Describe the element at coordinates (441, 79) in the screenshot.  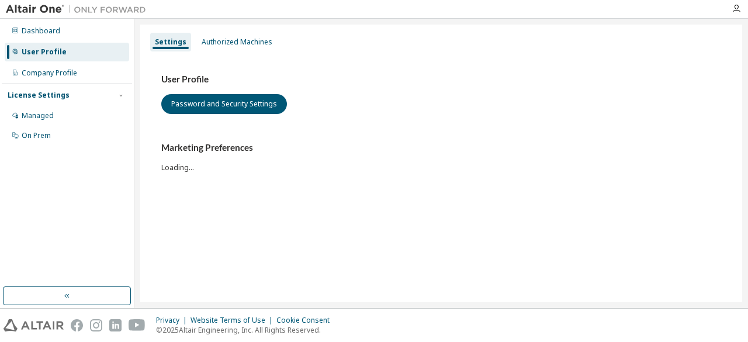
I see `h3: User Profile` at that location.